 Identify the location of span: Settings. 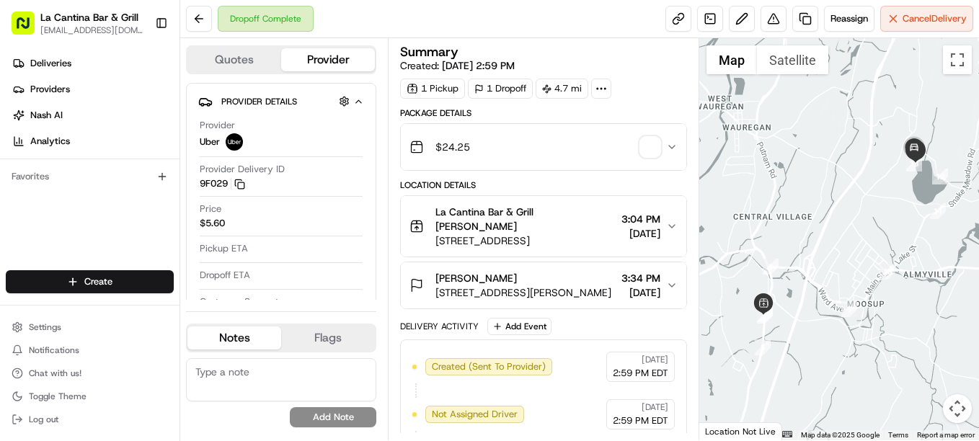
(45, 327).